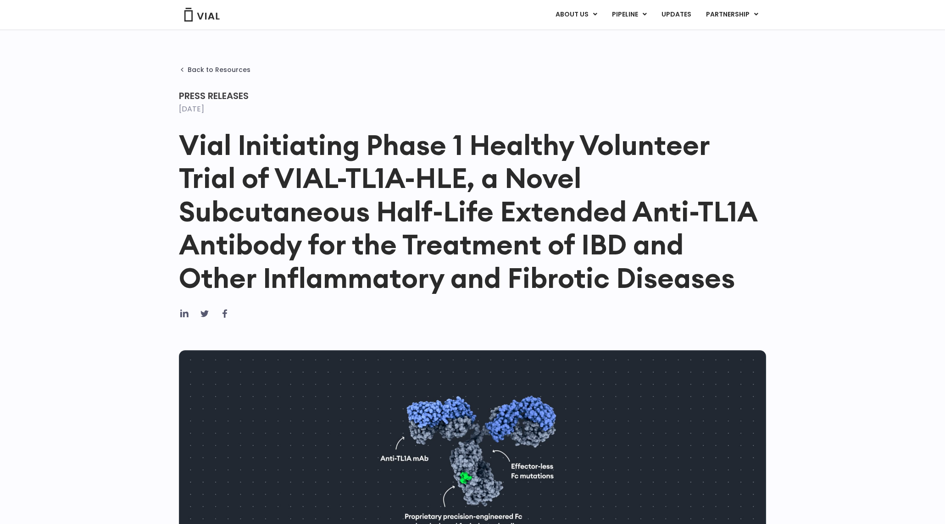 The image size is (945, 524). I want to click on a: UPDATES, so click(676, 15).